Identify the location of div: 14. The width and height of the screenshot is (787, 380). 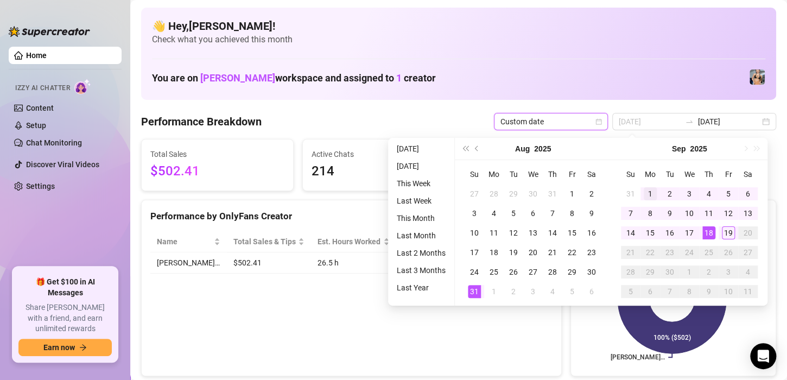
(552, 233).